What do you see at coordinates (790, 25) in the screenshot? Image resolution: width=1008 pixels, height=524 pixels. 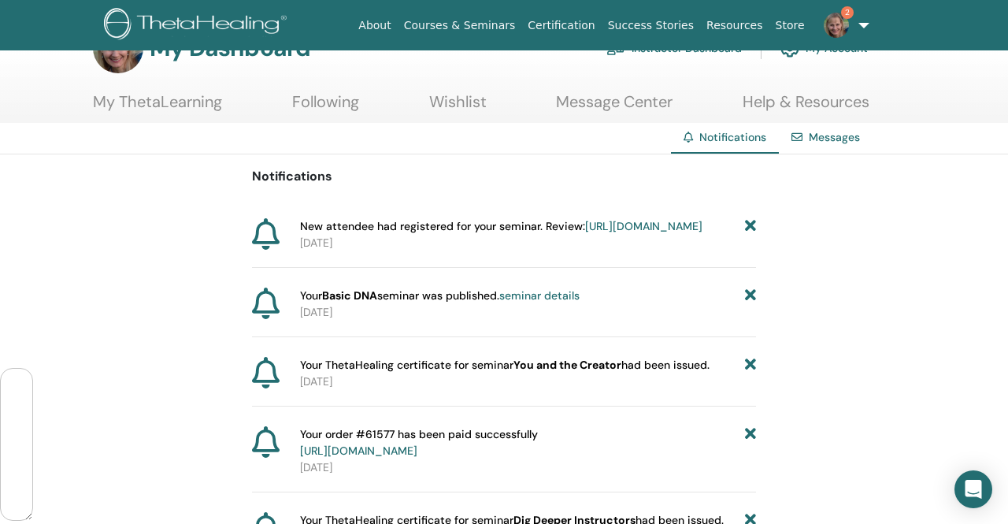 I see `a: Store` at bounding box center [790, 25].